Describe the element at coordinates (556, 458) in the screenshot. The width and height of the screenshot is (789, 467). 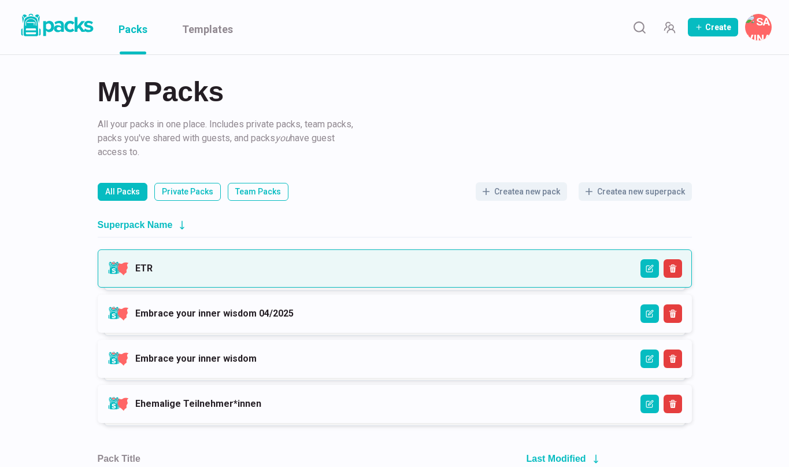
I see `h2: Last Modified` at that location.